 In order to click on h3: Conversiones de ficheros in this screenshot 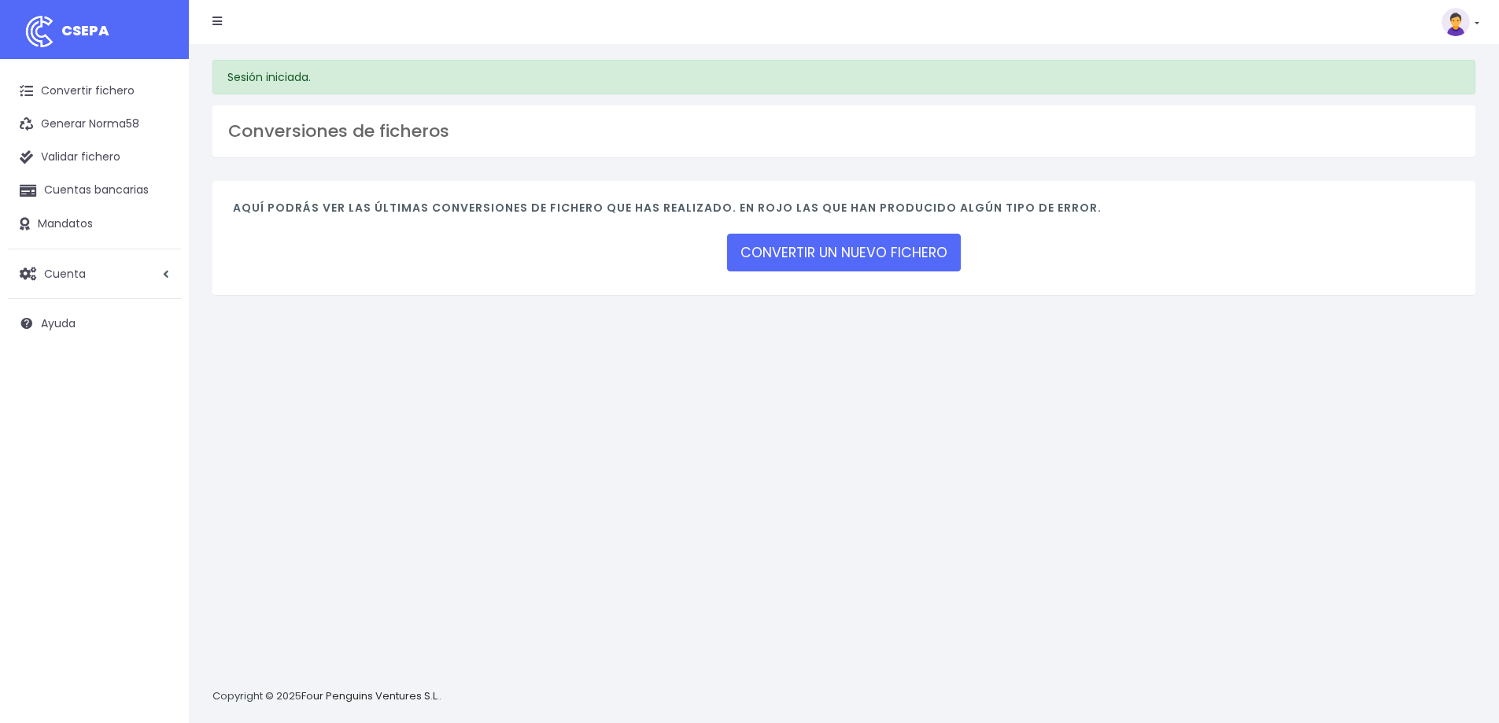, I will do `click(843, 131)`.